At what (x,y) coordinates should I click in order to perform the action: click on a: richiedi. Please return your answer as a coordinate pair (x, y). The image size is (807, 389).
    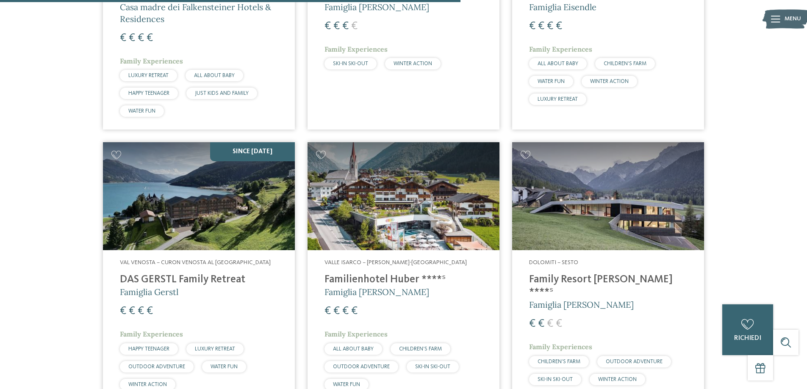
    Looking at the image, I should click on (747, 330).